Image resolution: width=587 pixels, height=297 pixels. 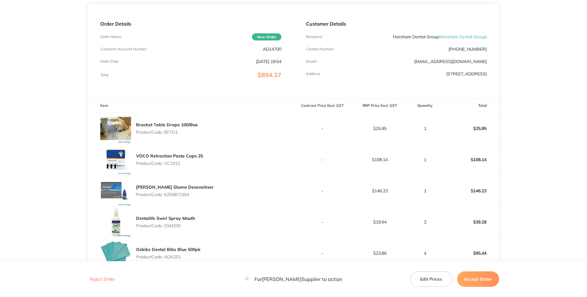 I want to click on p: Emaill, so click(x=311, y=61).